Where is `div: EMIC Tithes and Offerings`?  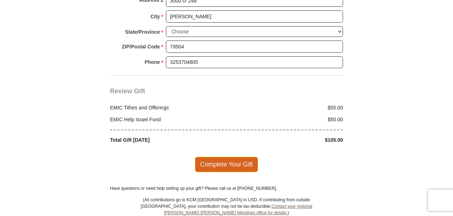 div: EMIC Tithes and Offerings is located at coordinates (167, 108).